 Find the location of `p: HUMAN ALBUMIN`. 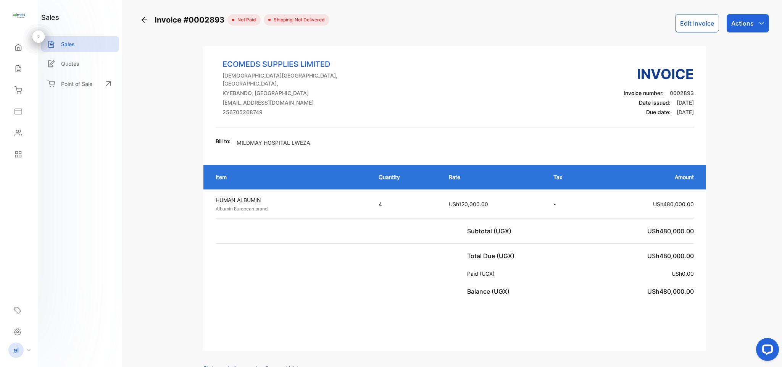

p: HUMAN ALBUMIN is located at coordinates (290, 200).